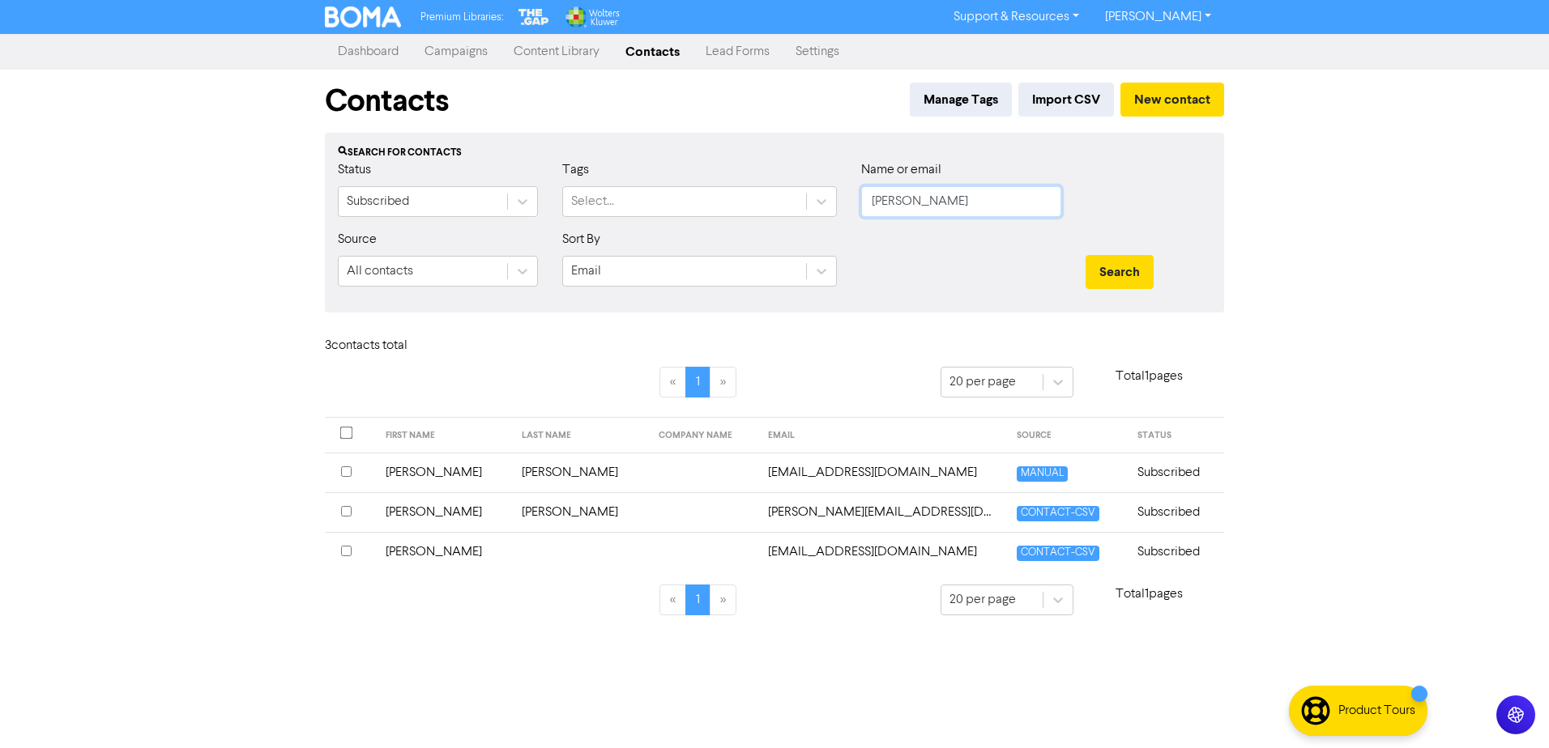  What do you see at coordinates (1066, 100) in the screenshot?
I see `button: Import CSV` at bounding box center [1066, 100].